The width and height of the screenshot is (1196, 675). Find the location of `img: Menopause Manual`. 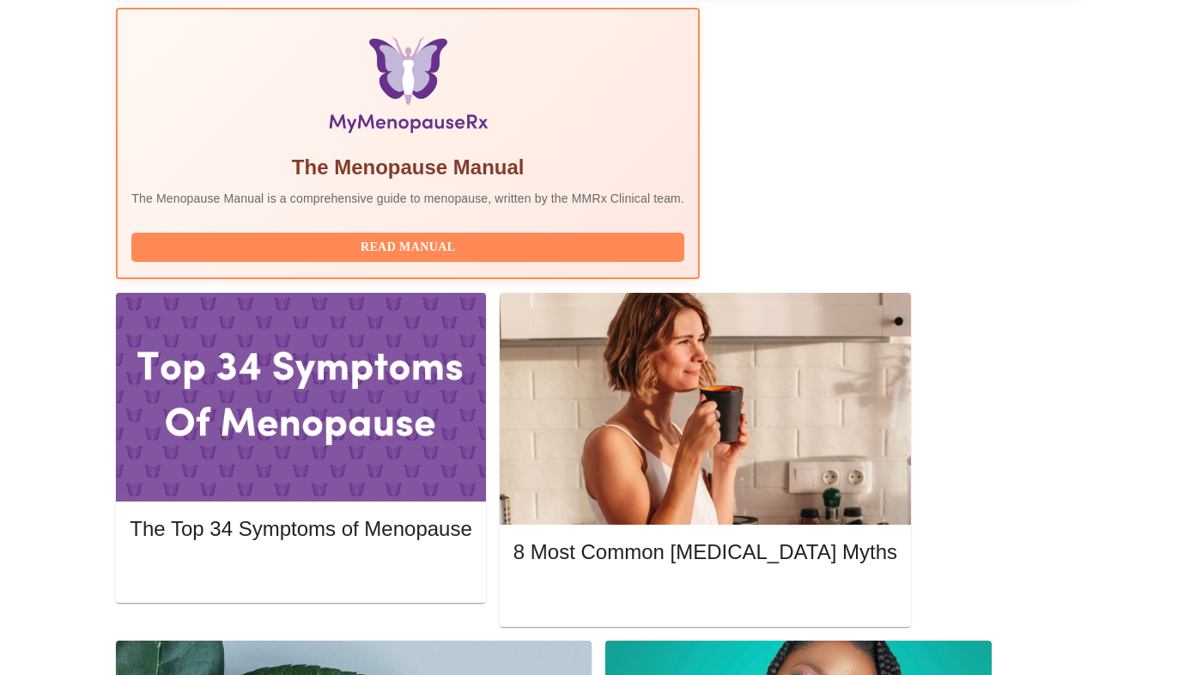

img: Menopause Manual is located at coordinates (407, 88).